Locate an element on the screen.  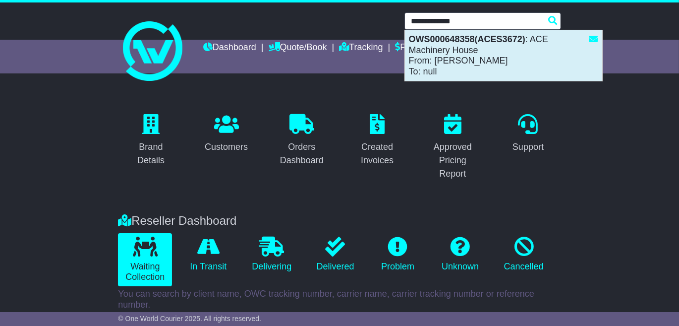
a: Financials is located at coordinates (417, 48).